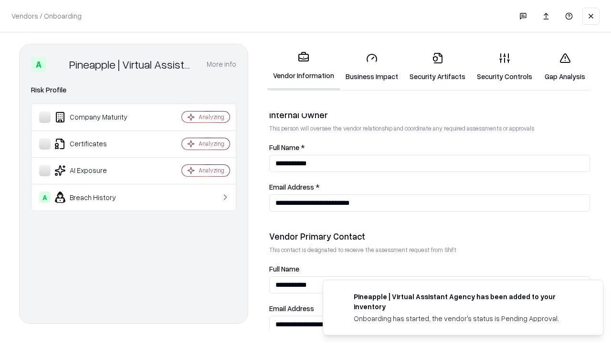 The height and width of the screenshot is (343, 611). Describe the element at coordinates (340, 298) in the screenshot. I see `img: trypineapple.com` at that location.